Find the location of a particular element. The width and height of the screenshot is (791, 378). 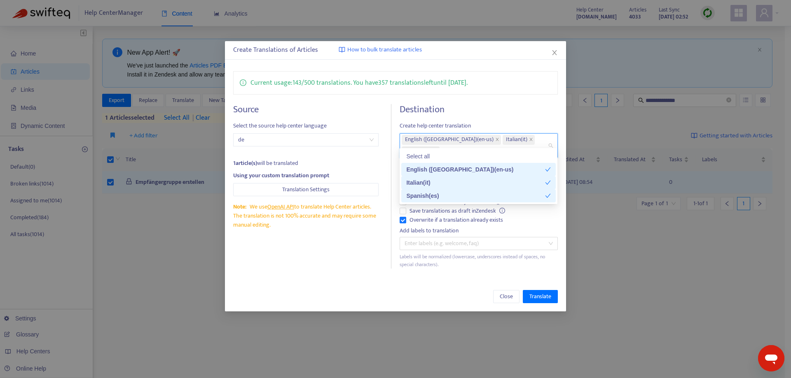

span: Select the source help center language is located at coordinates (306, 126).